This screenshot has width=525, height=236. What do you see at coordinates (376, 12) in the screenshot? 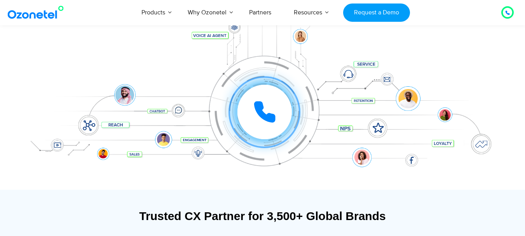
I see `a: Request a Demo` at bounding box center [376, 12].